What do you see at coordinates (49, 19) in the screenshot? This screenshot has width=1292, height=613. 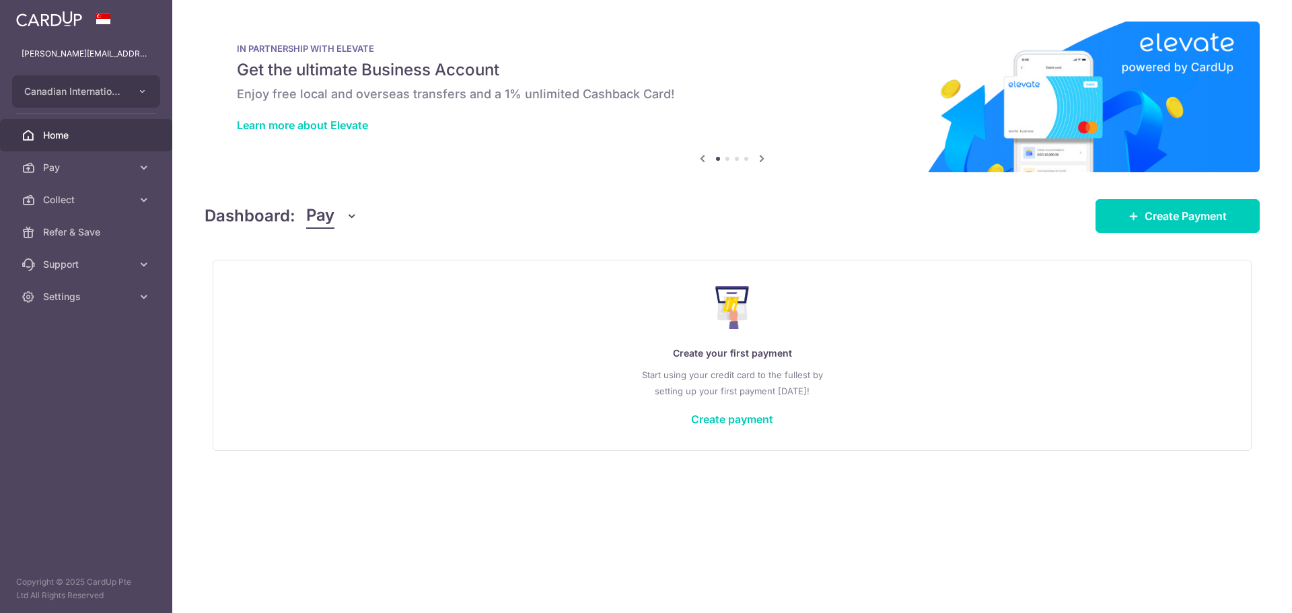 I see `img: CardUp` at bounding box center [49, 19].